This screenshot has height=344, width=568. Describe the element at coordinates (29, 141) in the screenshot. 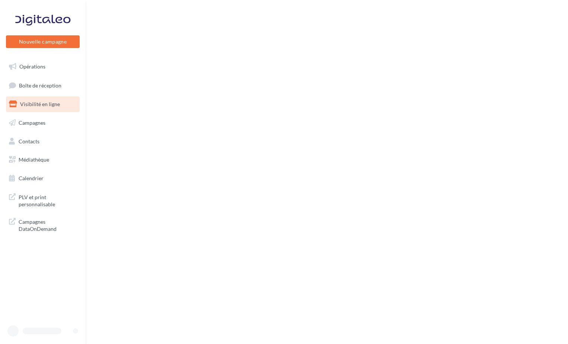

I see `span: Contacts` at that location.